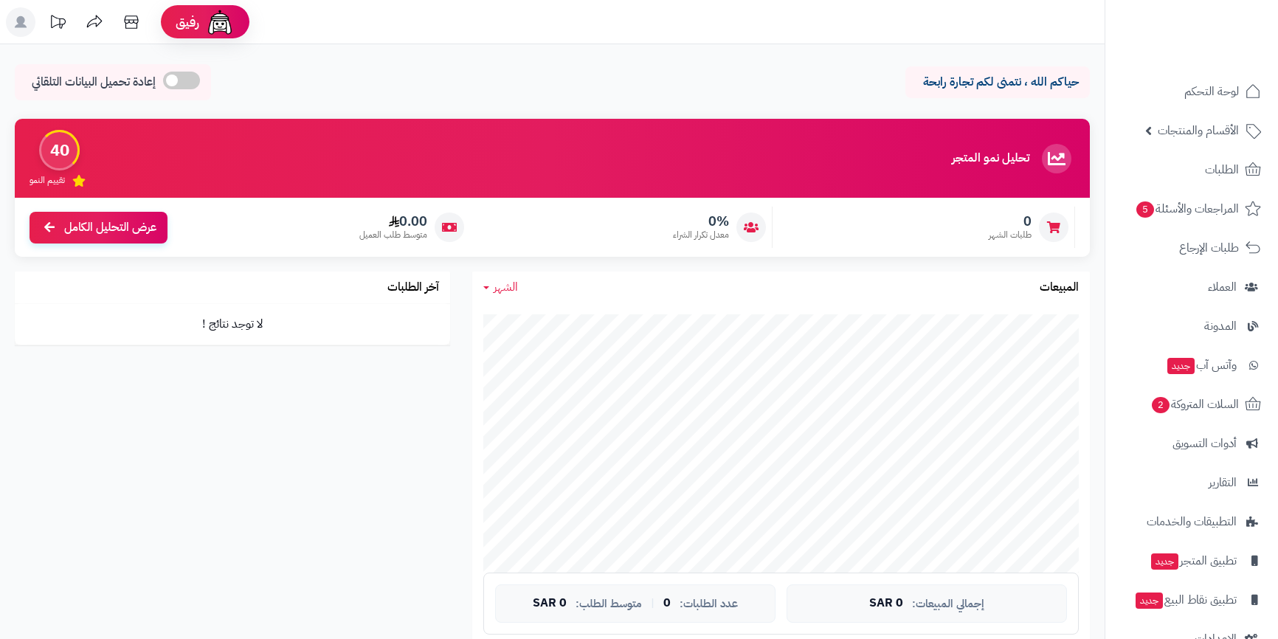 This screenshot has width=1278, height=639. What do you see at coordinates (948, 604) in the screenshot?
I see `span: إجمالي المبيعات:` at bounding box center [948, 604].